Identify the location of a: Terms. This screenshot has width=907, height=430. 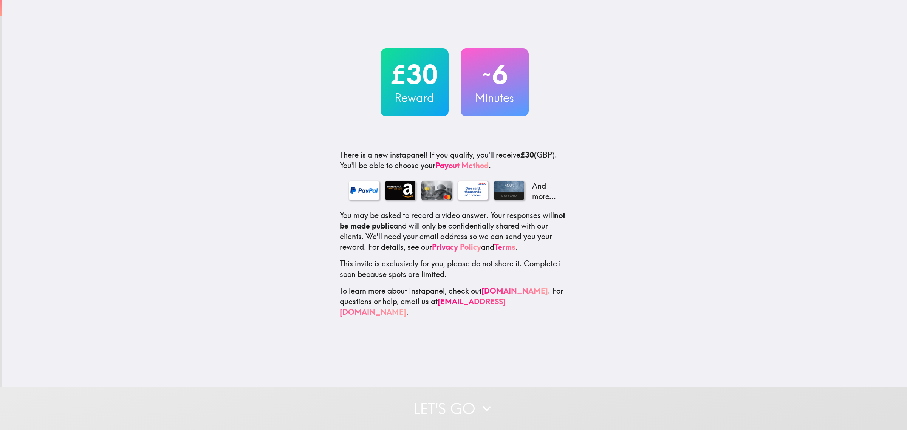
(505, 247).